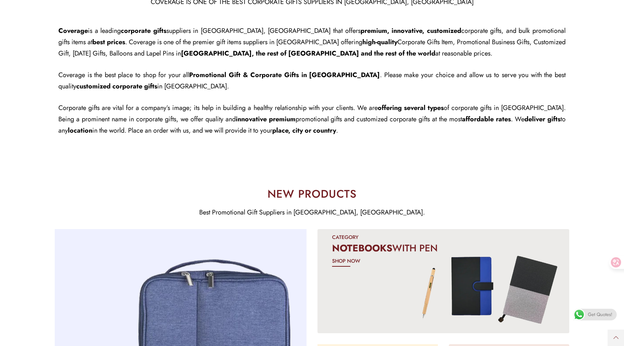 The height and width of the screenshot is (346, 624). What do you see at coordinates (218, 108) in the screenshot?
I see `span: Corporate gifts are vital for a company’s image; its help in building a healthy relationship with...` at bounding box center [218, 108].